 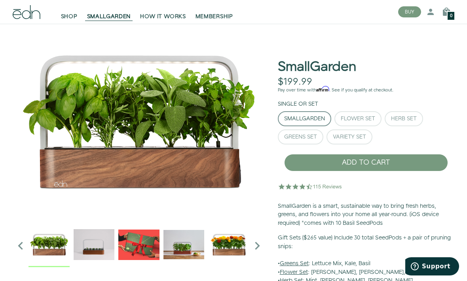 What do you see at coordinates (214, 17) in the screenshot?
I see `span: MEMBERSHIP` at bounding box center [214, 17].